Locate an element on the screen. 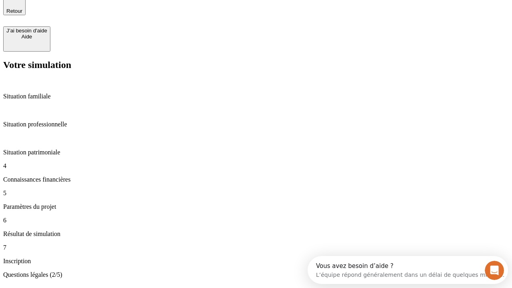 The width and height of the screenshot is (512, 288). span: Retour is located at coordinates (14, 11).